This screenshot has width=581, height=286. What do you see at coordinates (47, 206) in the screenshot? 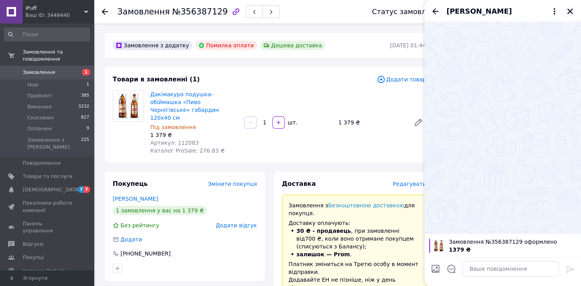
I see `span: Показники роботи компанії` at bounding box center [47, 206].